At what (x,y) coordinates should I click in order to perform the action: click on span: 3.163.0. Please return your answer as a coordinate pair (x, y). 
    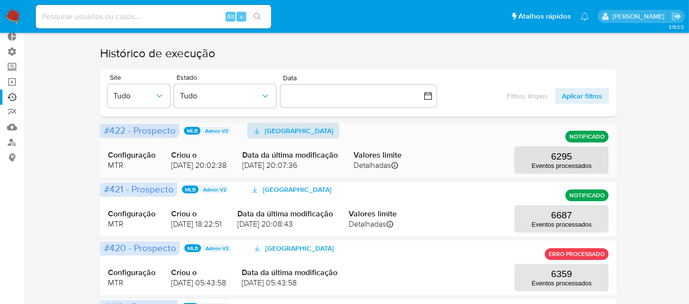
    Looking at the image, I should click on (676, 27).